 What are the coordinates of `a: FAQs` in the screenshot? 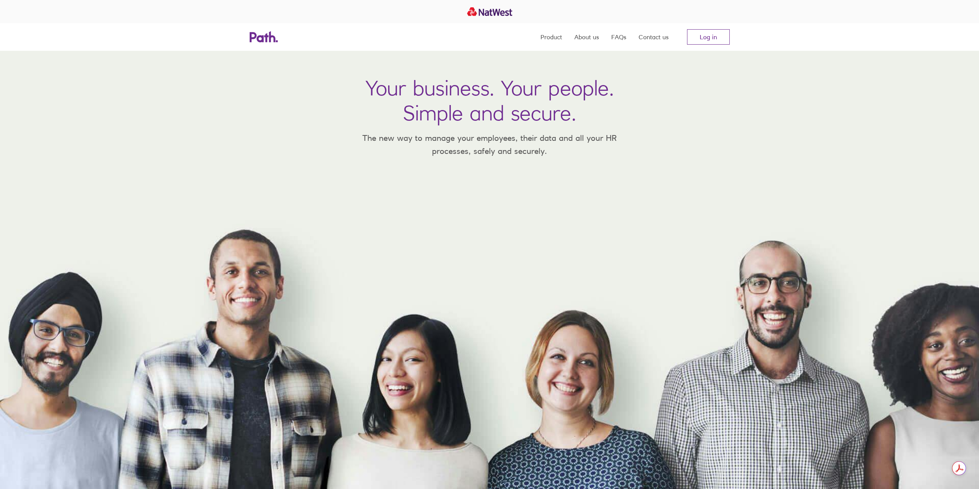 It's located at (619, 37).